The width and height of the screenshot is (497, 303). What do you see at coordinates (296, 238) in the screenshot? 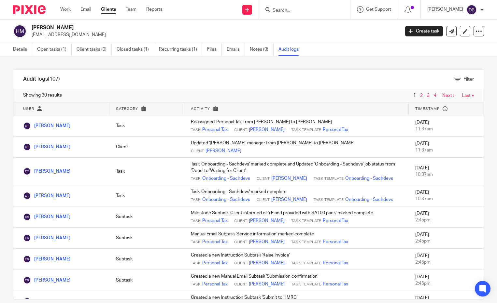
I see `td: Manual Email Subtask 'Service information' marked complete` at bounding box center [296, 238].